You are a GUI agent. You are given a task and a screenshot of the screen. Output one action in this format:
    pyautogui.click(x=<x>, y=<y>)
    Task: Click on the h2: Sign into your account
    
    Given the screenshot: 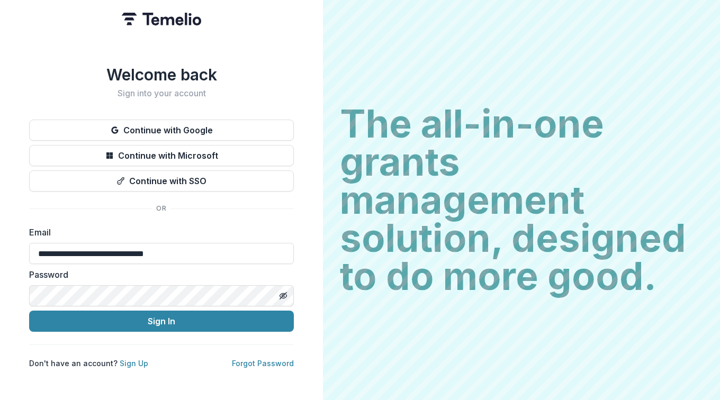 What is the action you would take?
    pyautogui.click(x=161, y=93)
    